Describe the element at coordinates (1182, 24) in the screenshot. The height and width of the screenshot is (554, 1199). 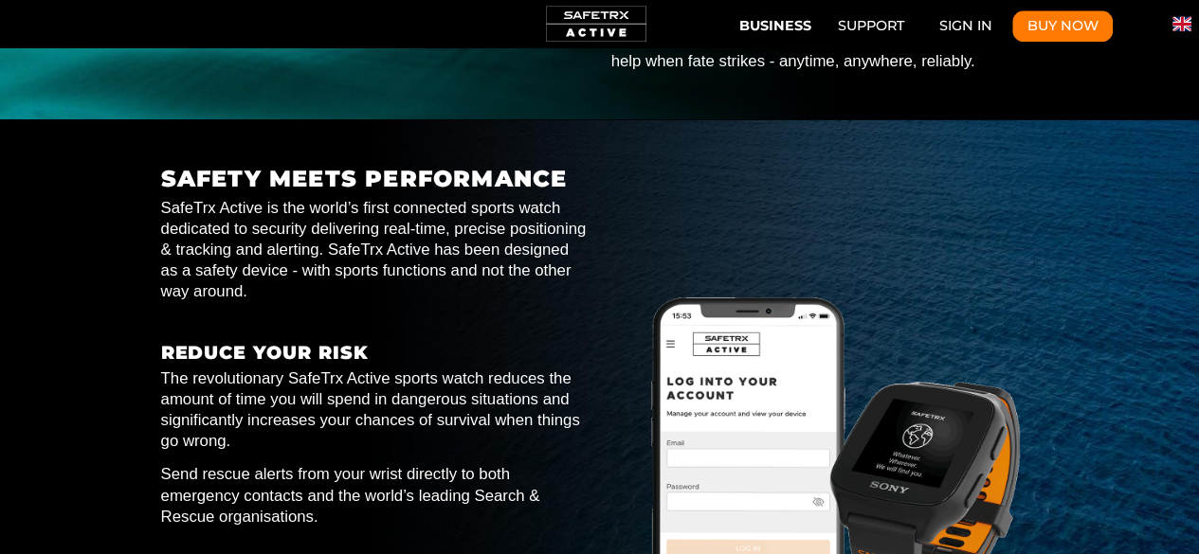
I see `img: en` at that location.